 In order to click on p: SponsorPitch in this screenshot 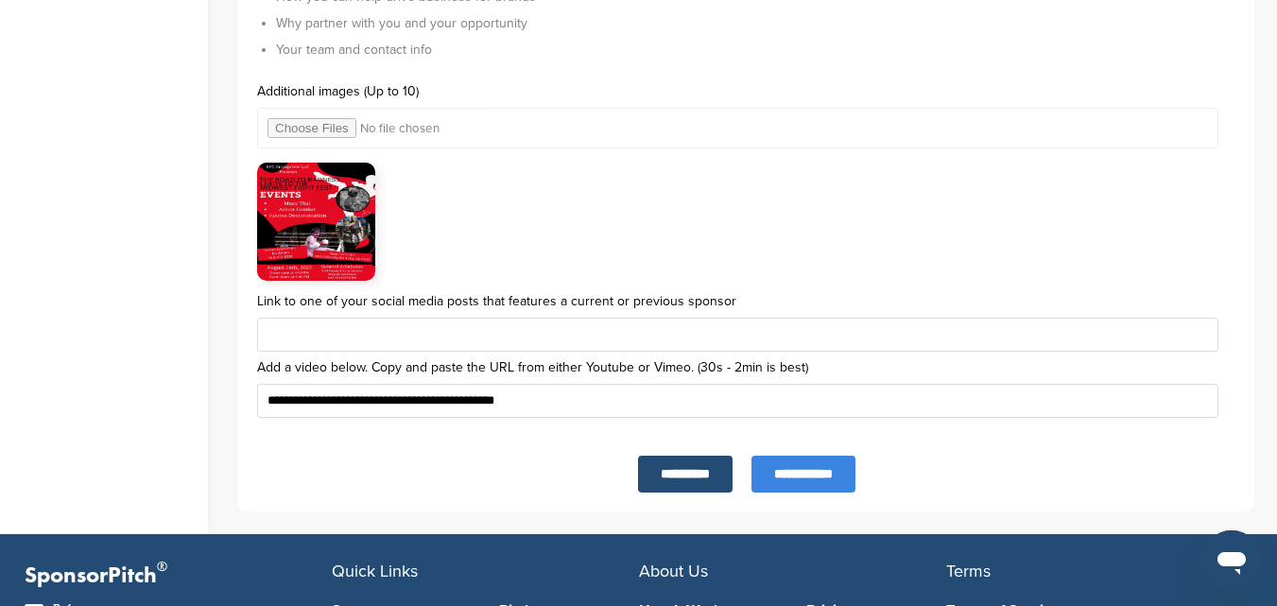, I will do `click(178, 576)`.